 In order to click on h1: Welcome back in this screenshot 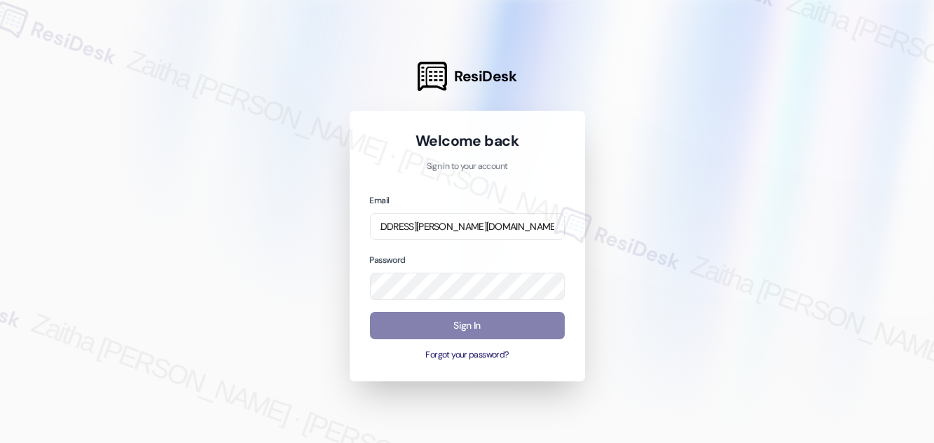, I will do `click(467, 141)`.